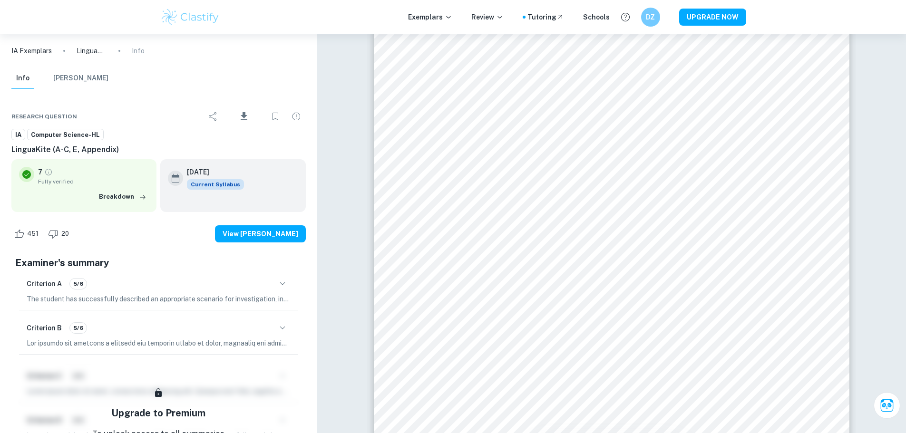 The height and width of the screenshot is (433, 906). I want to click on span: Current Syllabus, so click(215, 184).